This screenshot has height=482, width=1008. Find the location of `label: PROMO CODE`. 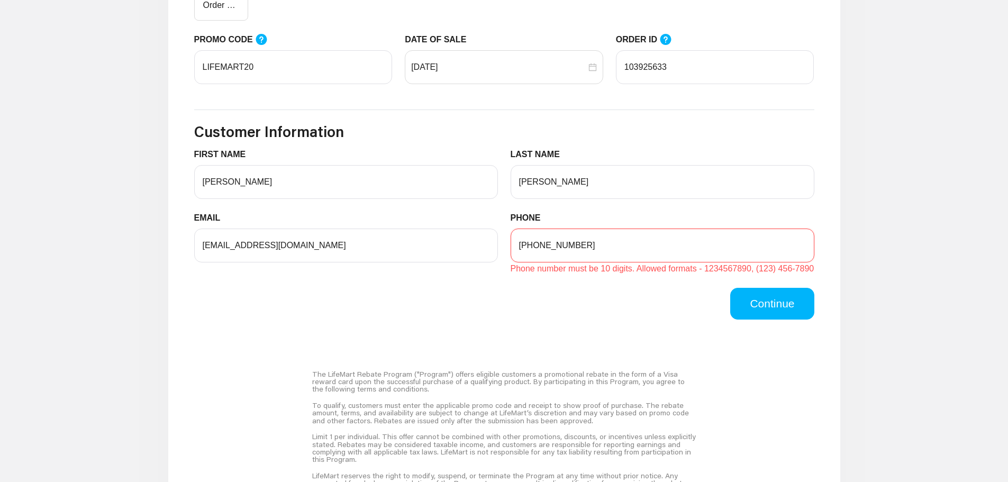

label: PROMO CODE is located at coordinates (236, 40).